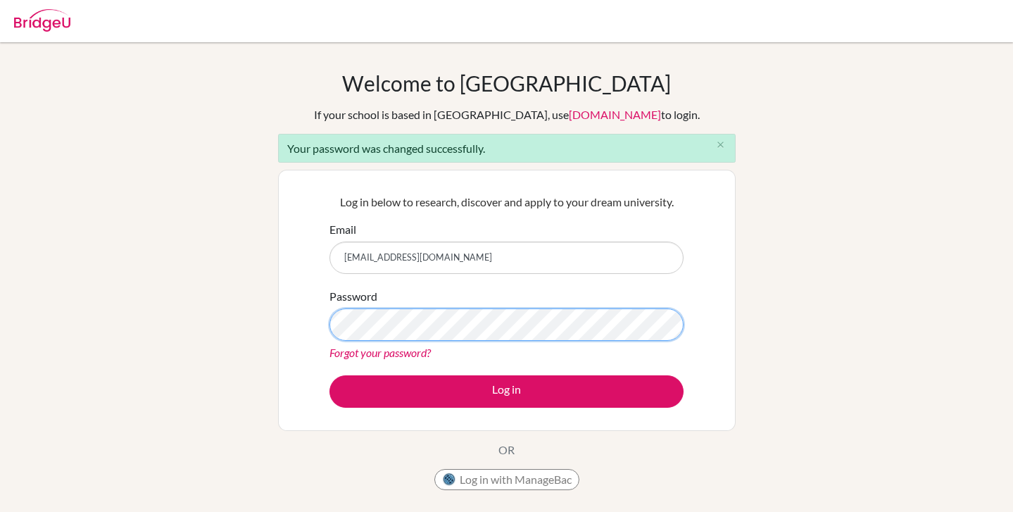  I want to click on p: OR, so click(506, 450).